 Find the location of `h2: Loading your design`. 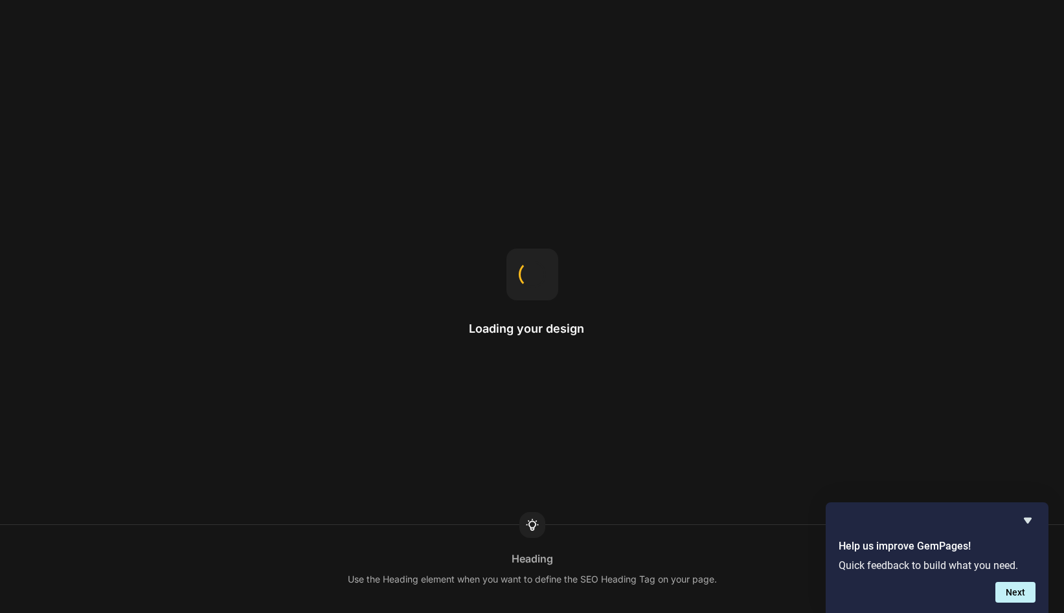

h2: Loading your design is located at coordinates (532, 329).